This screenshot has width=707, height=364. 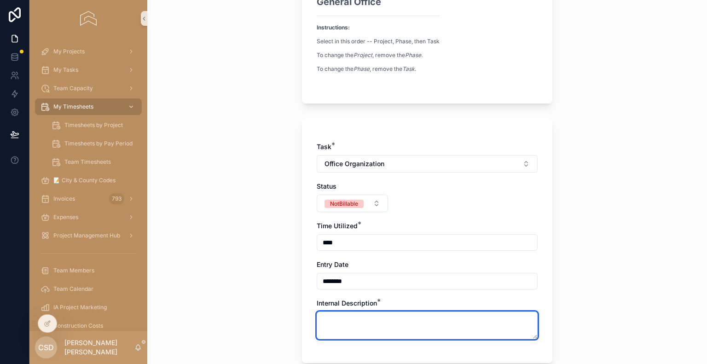 I want to click on em: Project, so click(x=363, y=55).